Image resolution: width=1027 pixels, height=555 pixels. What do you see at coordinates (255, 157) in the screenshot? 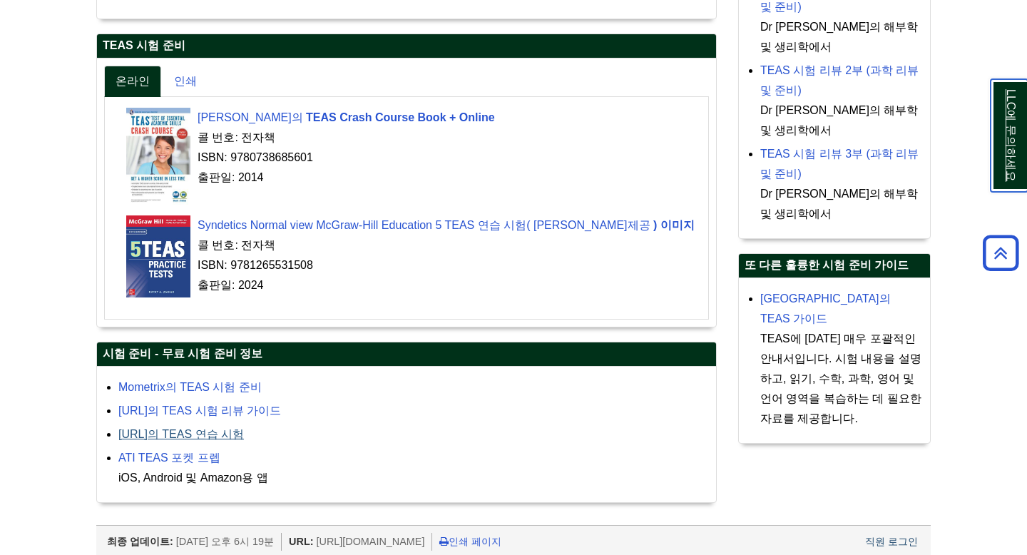
I see `font: ISBN: 9780738685601` at bounding box center [255, 157].